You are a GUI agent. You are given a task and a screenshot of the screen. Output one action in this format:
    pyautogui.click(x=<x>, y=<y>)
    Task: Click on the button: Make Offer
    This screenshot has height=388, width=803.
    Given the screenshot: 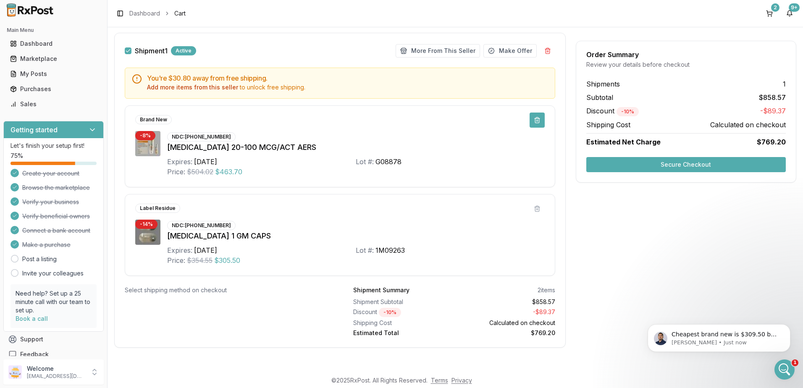 What is the action you would take?
    pyautogui.click(x=510, y=51)
    